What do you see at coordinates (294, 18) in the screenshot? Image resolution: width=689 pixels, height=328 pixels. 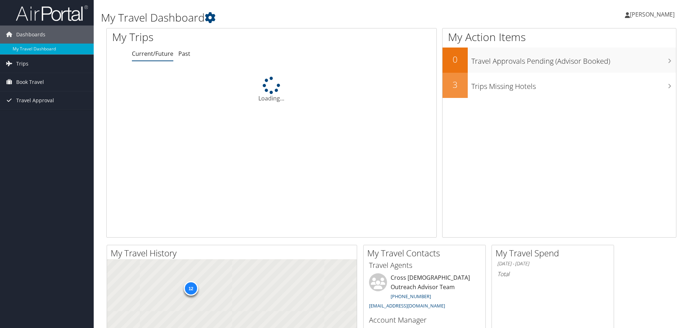 I see `h1: My Travel Dashboard` at bounding box center [294, 18].